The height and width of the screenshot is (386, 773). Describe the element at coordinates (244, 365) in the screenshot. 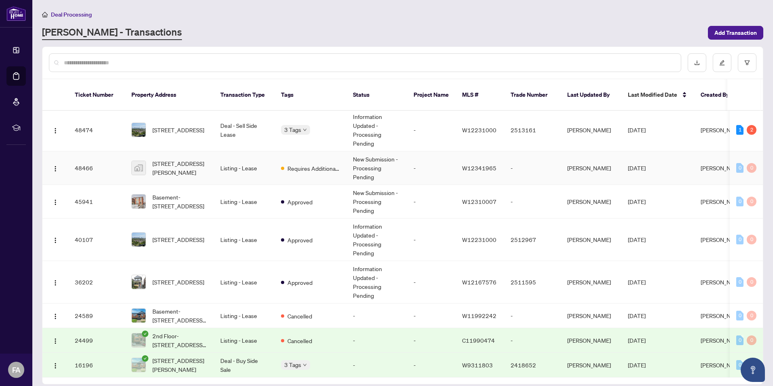

I see `td: Deal - Buy Side Sale` at that location.